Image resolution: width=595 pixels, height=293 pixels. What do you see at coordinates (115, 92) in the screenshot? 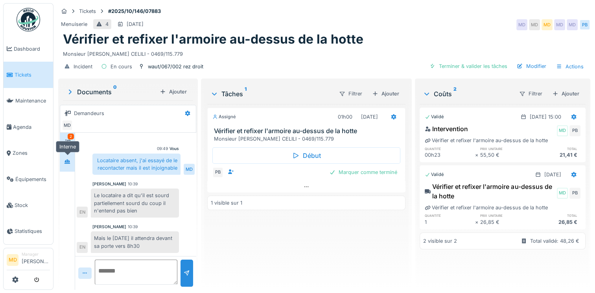
I see `sup: 0` at bounding box center [115, 92].